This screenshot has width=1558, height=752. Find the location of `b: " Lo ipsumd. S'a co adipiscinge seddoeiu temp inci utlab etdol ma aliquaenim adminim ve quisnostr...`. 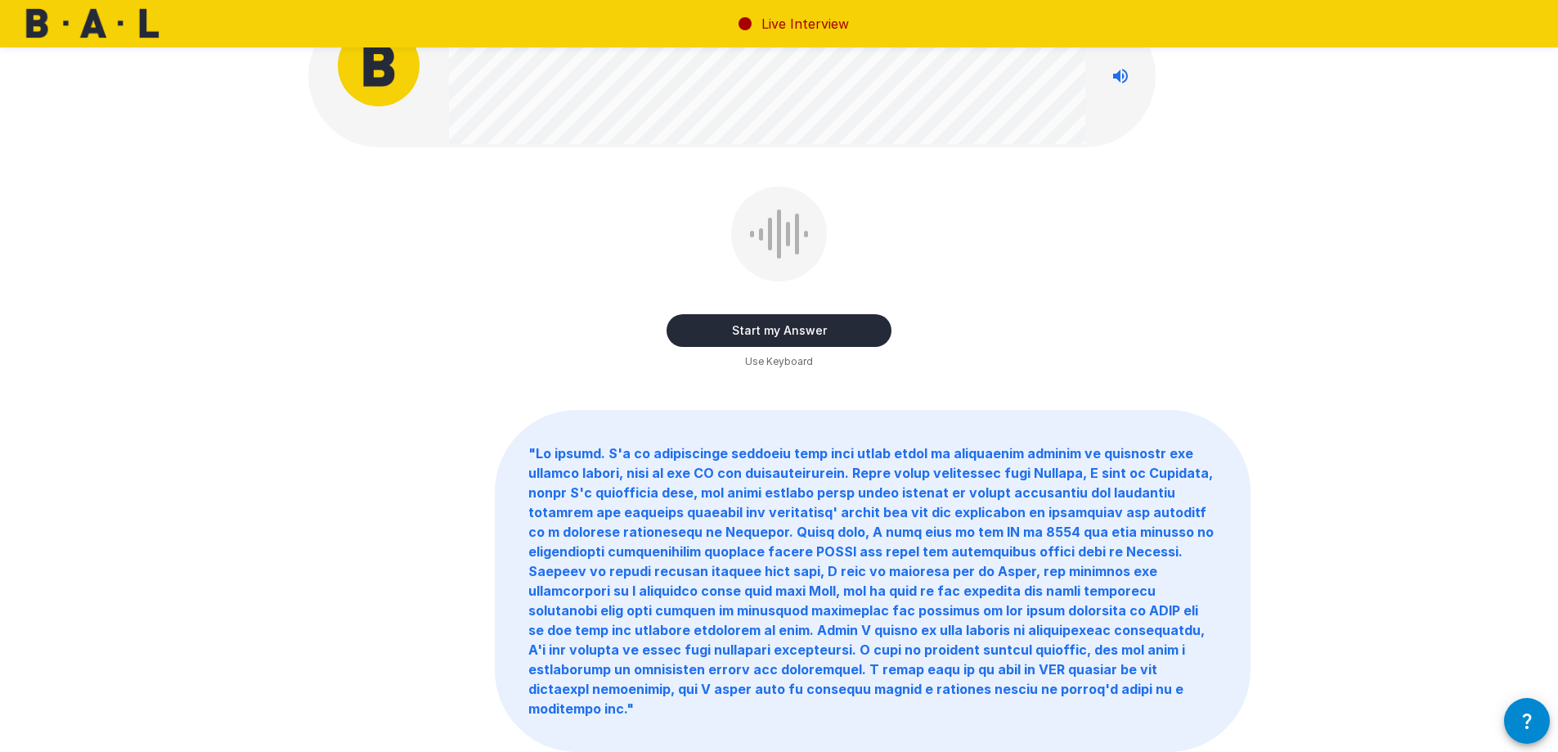

b: " Lo ipsumd. S'a co adipiscinge seddoeiu temp inci utlab etdol ma aliquaenim adminim ve quisnostr... is located at coordinates (871, 581).